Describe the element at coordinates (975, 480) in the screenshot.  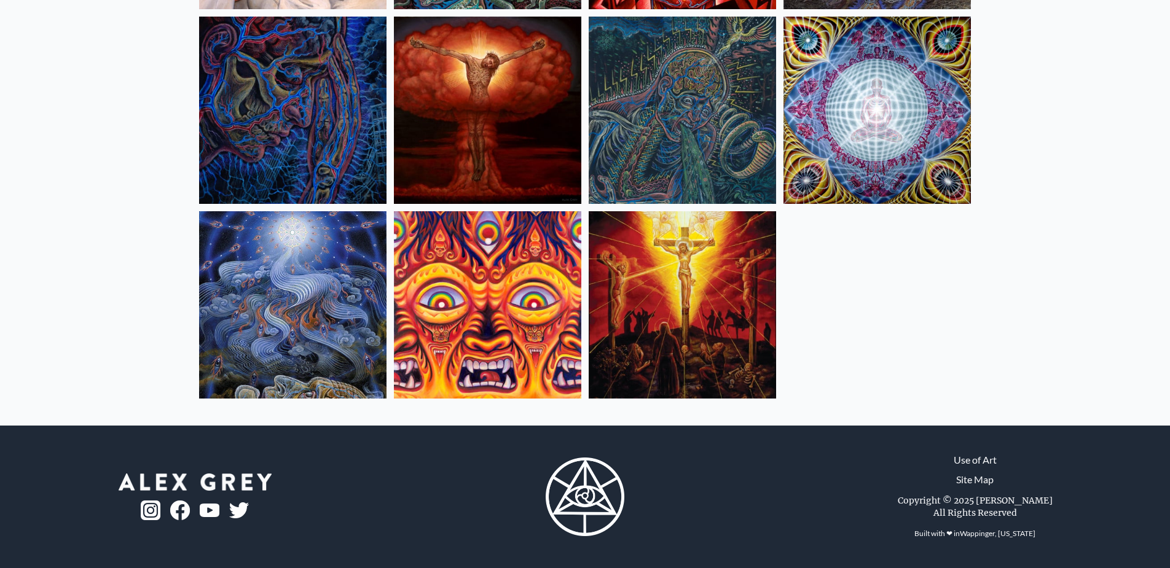
I see `a: Site Map` at that location.